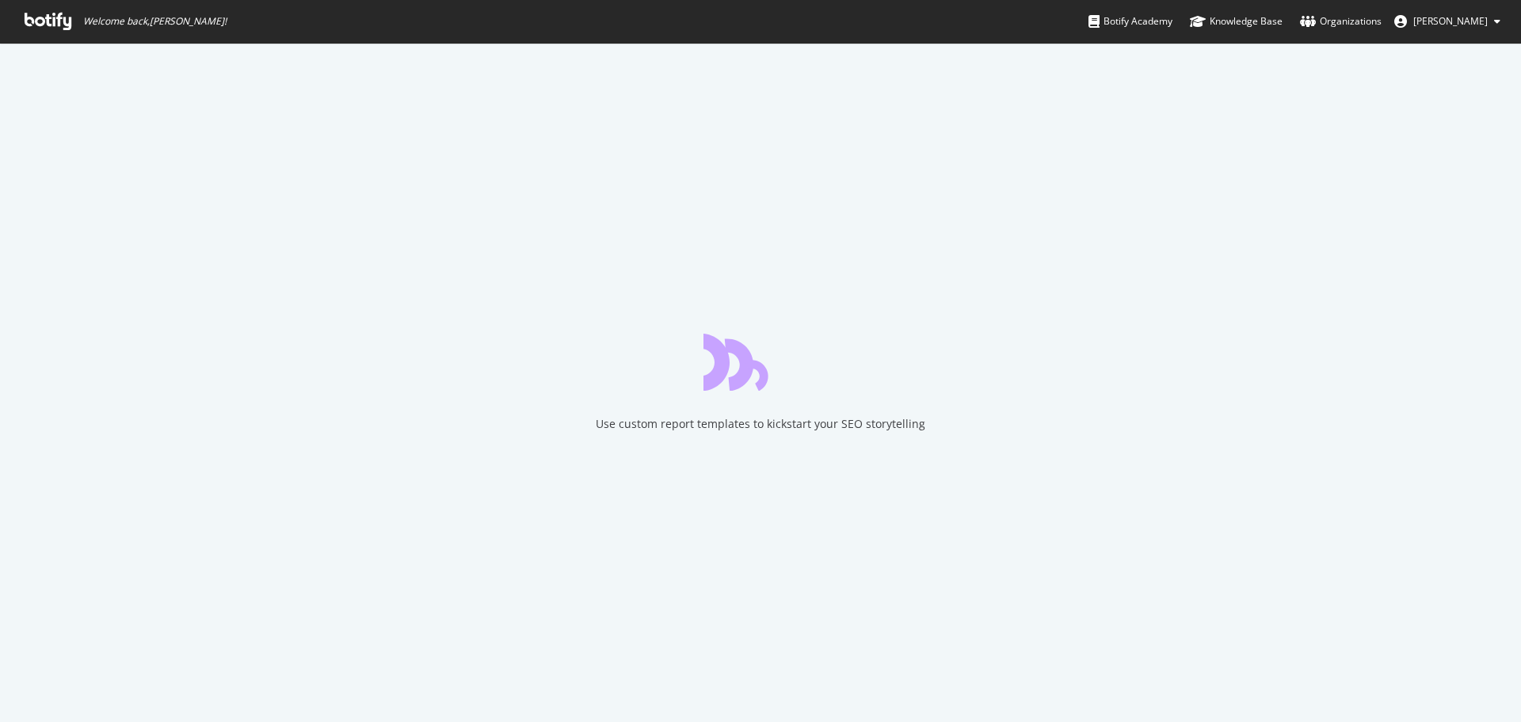 This screenshot has height=722, width=1521. I want to click on span: Thomas Brodbeck, so click(1451, 21).